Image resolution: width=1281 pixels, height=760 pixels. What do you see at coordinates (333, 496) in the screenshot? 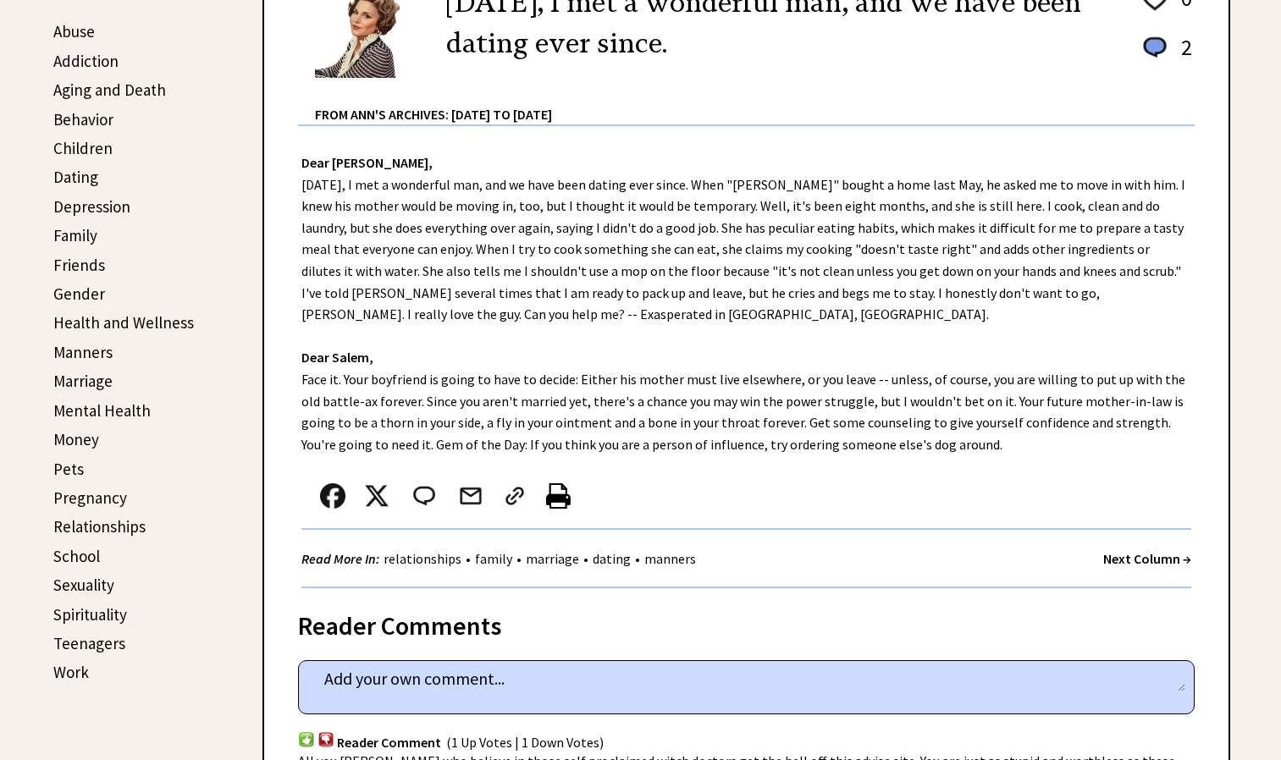
I see `img: facebook.png` at bounding box center [333, 496].